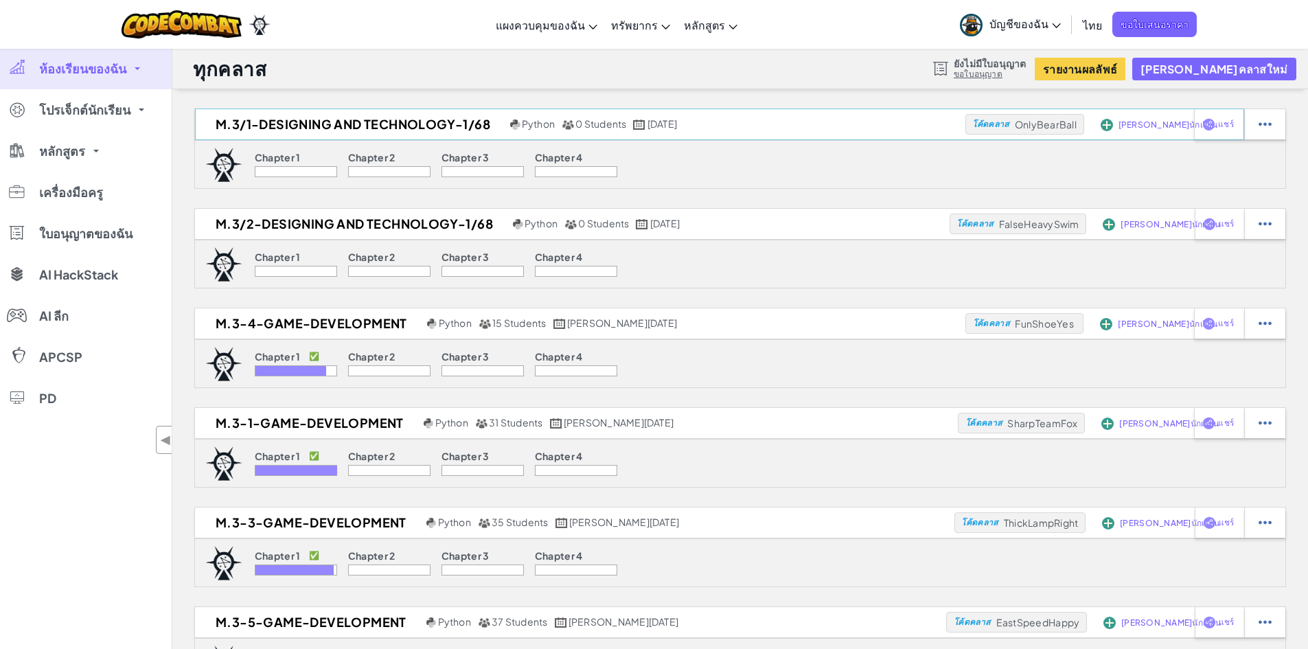  I want to click on span: OnlyBearBall, so click(1046, 124).